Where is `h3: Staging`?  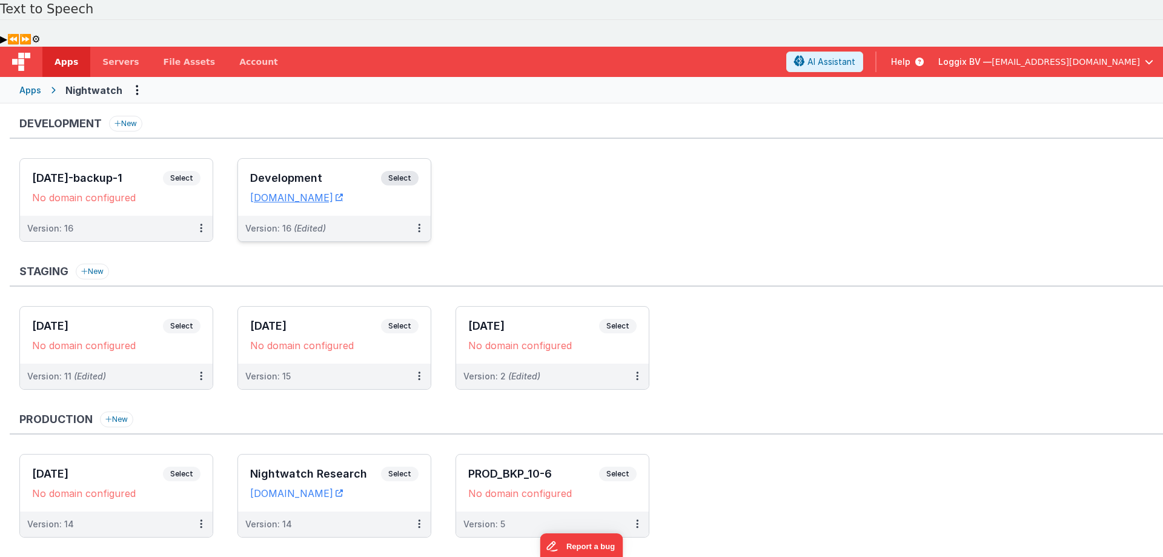 h3: Staging is located at coordinates (44, 271).